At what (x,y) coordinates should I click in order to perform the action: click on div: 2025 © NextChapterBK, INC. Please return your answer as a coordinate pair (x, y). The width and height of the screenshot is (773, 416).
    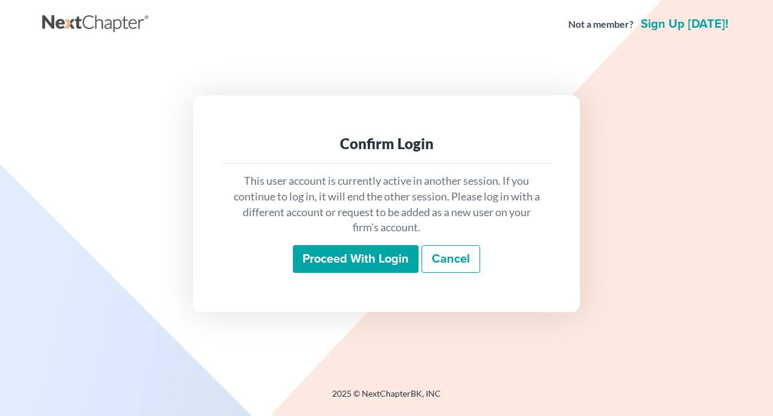
    Looking at the image, I should click on (387, 399).